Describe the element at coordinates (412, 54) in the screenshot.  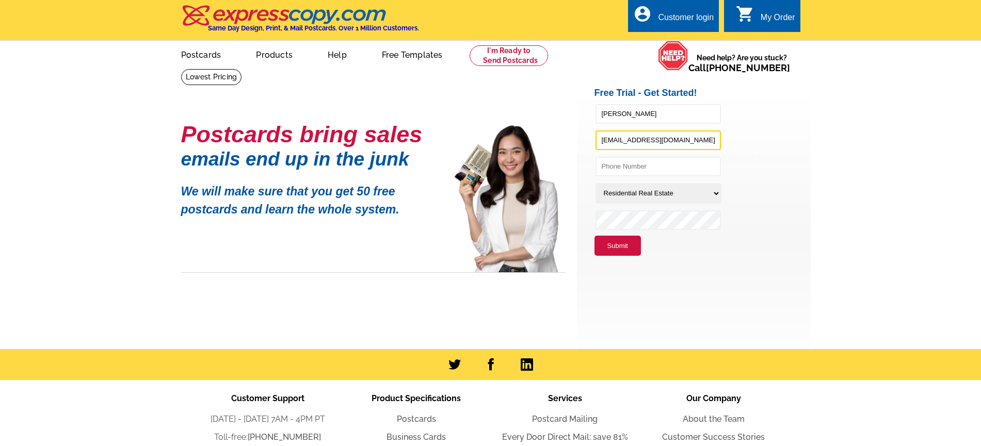
I see `a: Free Templates` at that location.